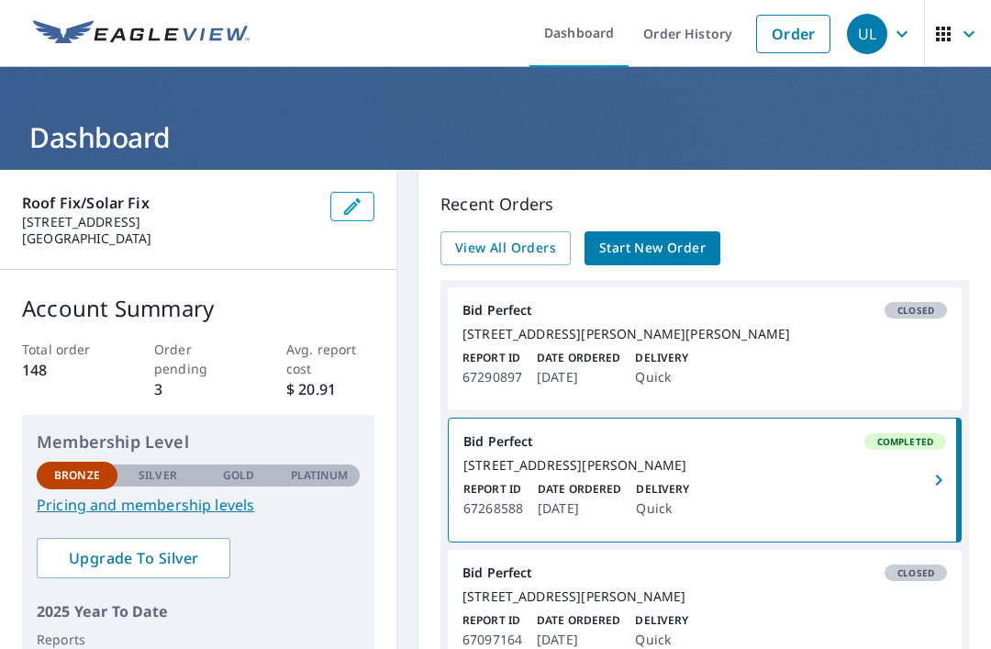  Describe the element at coordinates (496, 137) in the screenshot. I see `h1: Dashboard` at that location.